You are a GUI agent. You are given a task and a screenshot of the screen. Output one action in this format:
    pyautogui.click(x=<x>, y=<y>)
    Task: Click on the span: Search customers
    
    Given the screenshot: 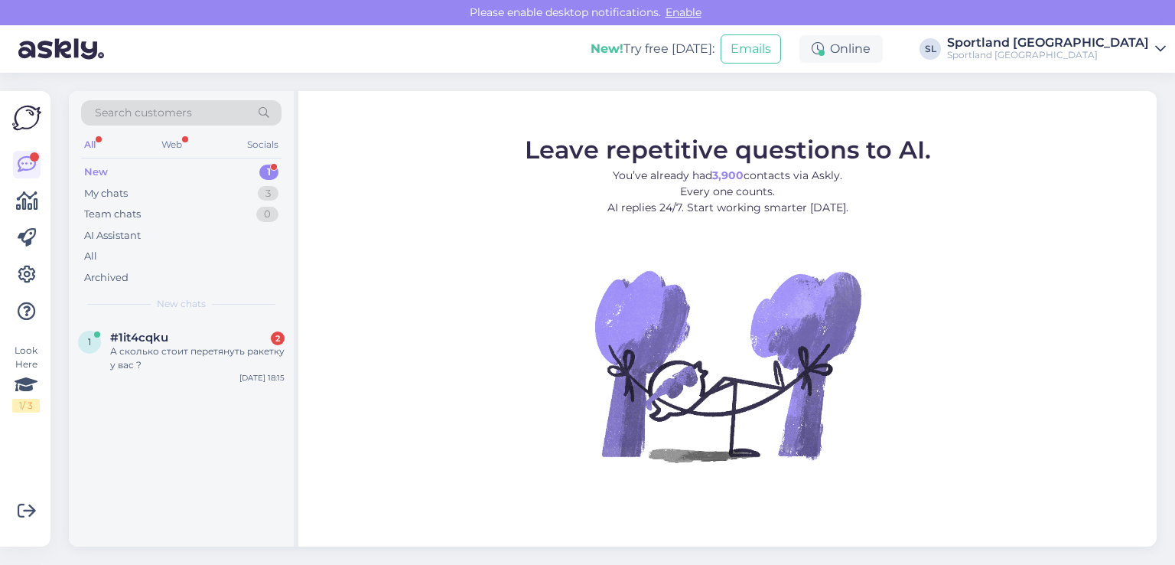 What is the action you would take?
    pyautogui.click(x=143, y=112)
    